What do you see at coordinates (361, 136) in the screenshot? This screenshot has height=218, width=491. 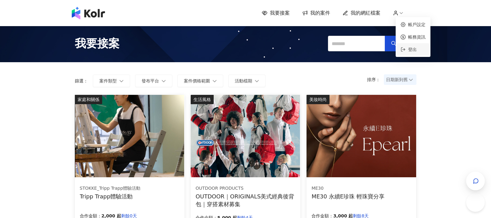 I see `img: ME30 永續E珍珠 系列輕珠寶` at bounding box center [361, 136].